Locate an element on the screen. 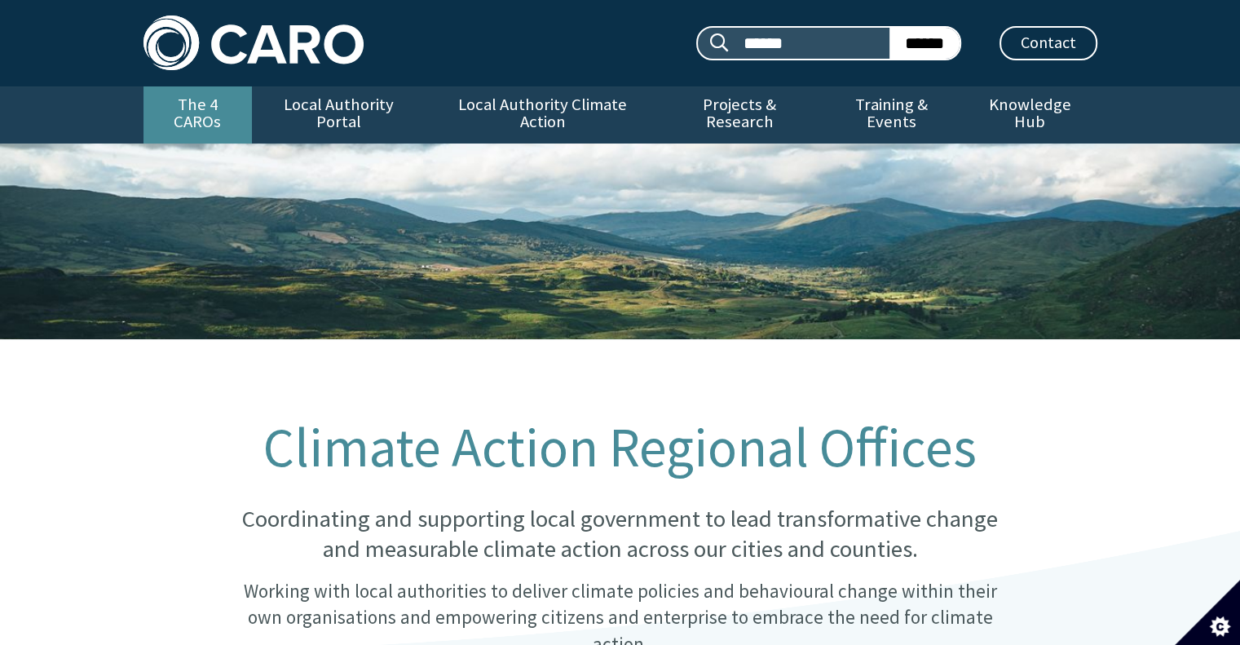 This screenshot has width=1240, height=645. p: Coordinating and supporting local government to lead transformative change and measurable climate... is located at coordinates (620, 534).